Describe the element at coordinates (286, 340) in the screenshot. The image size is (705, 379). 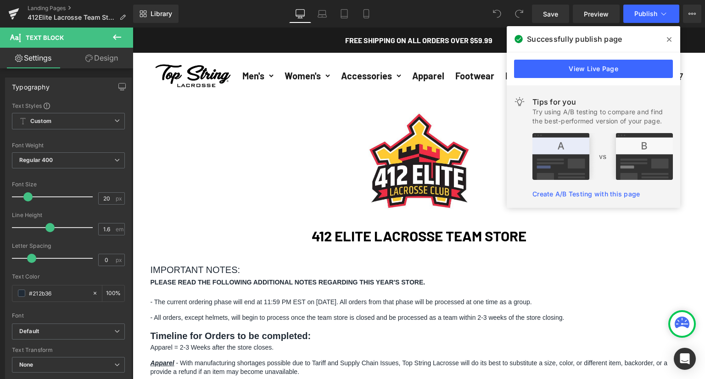
I see `p: - With manufacturing shortages possible due to Tariff and Supply Chain Issues, Top String Lacross...` at that location.